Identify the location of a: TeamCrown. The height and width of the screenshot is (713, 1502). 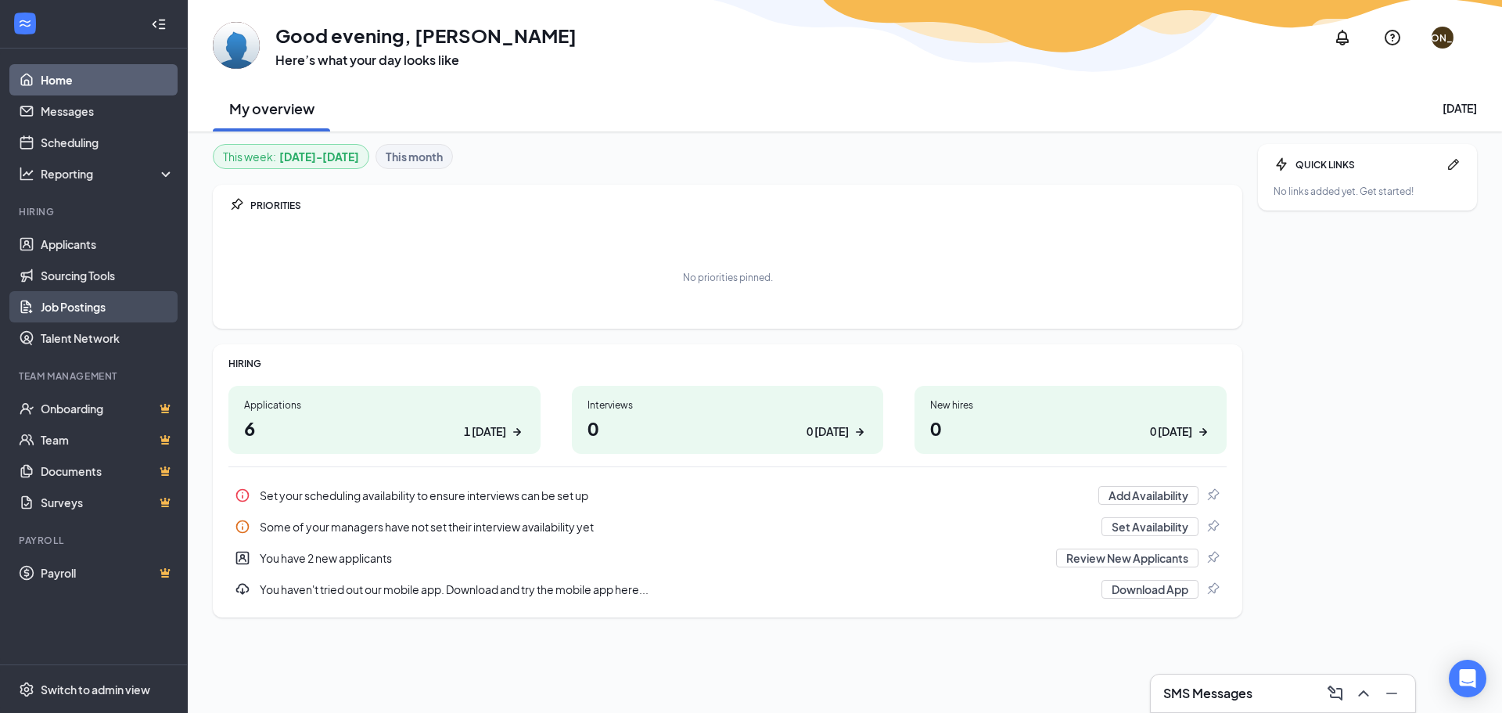
(107, 440).